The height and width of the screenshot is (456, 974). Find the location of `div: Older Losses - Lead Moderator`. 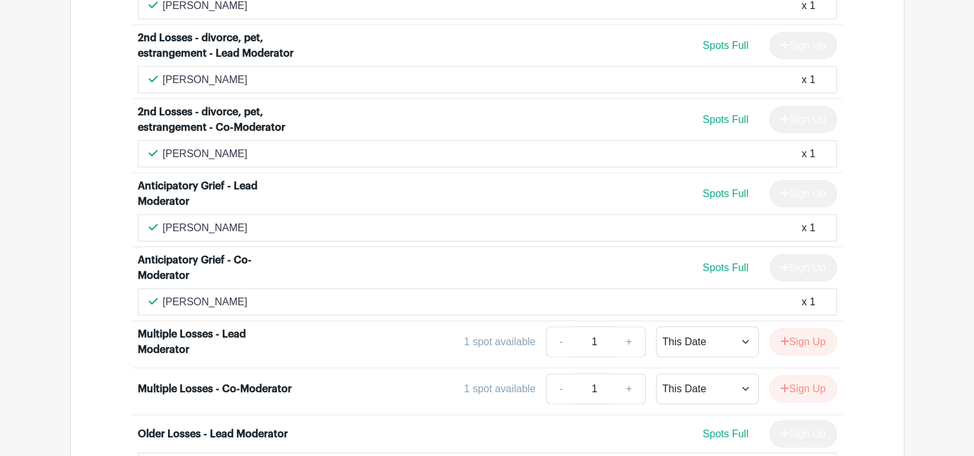

div: Older Losses - Lead Moderator is located at coordinates (212, 434).